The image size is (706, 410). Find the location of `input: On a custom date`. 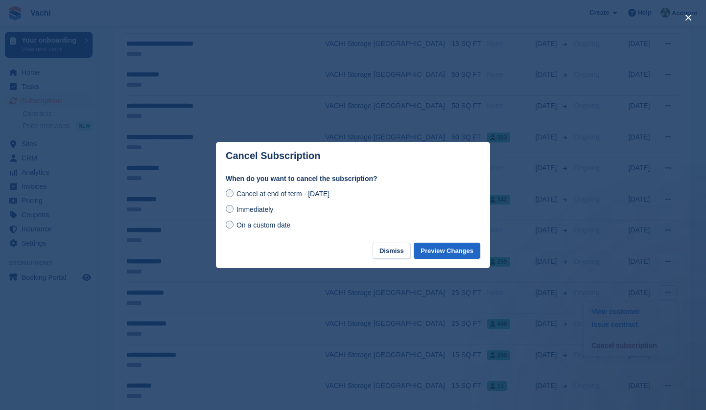

input: On a custom date is located at coordinates (230, 225).